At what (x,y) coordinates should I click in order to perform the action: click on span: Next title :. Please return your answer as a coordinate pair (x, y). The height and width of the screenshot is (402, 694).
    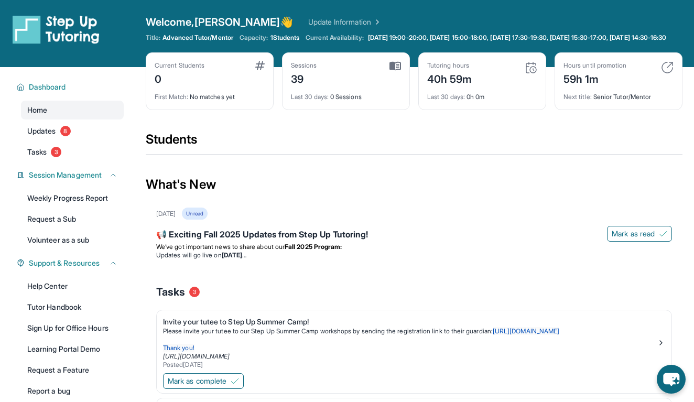
    Looking at the image, I should click on (578, 96).